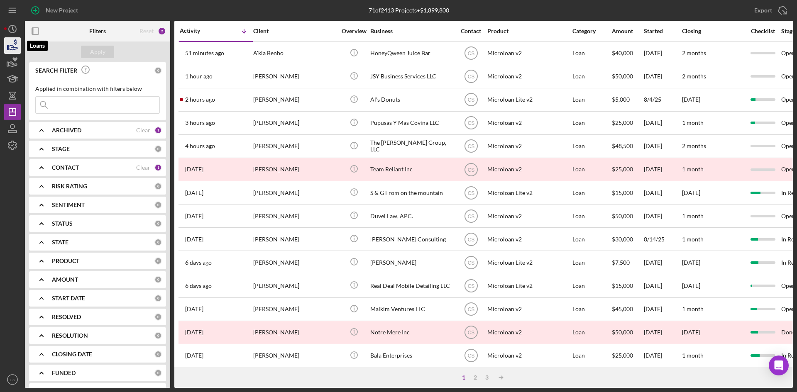 This screenshot has width=797, height=392. Describe the element at coordinates (194, 240) in the screenshot. I see `time: 2025-08-15 00:06` at that location.